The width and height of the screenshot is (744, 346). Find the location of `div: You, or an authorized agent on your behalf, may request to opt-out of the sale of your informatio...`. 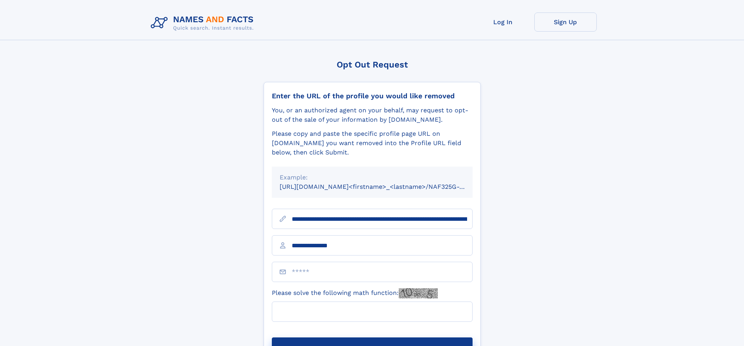

div: You, or an authorized agent on your behalf, may request to opt-out of the sale of your informatio... is located at coordinates (372, 115).